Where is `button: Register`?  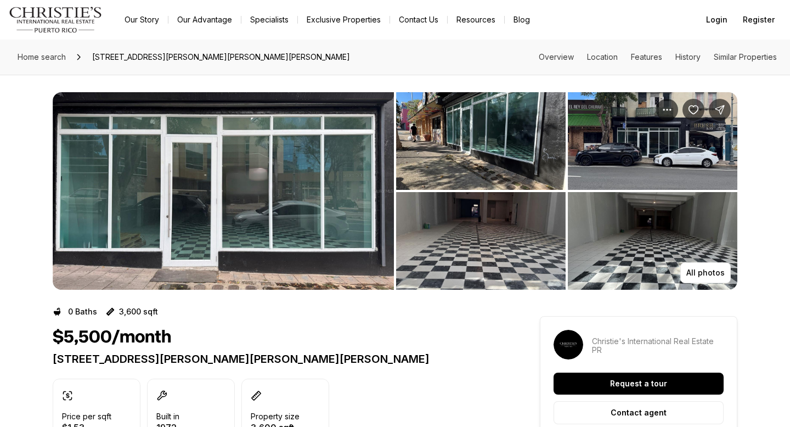 button: Register is located at coordinates (759, 20).